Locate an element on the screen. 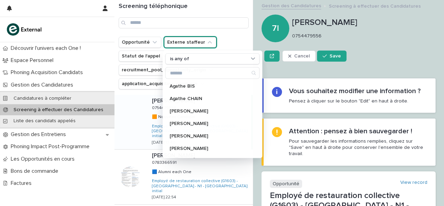 The height and width of the screenshot is (206, 444). p: Liste des candidats appelés is located at coordinates (44, 121).